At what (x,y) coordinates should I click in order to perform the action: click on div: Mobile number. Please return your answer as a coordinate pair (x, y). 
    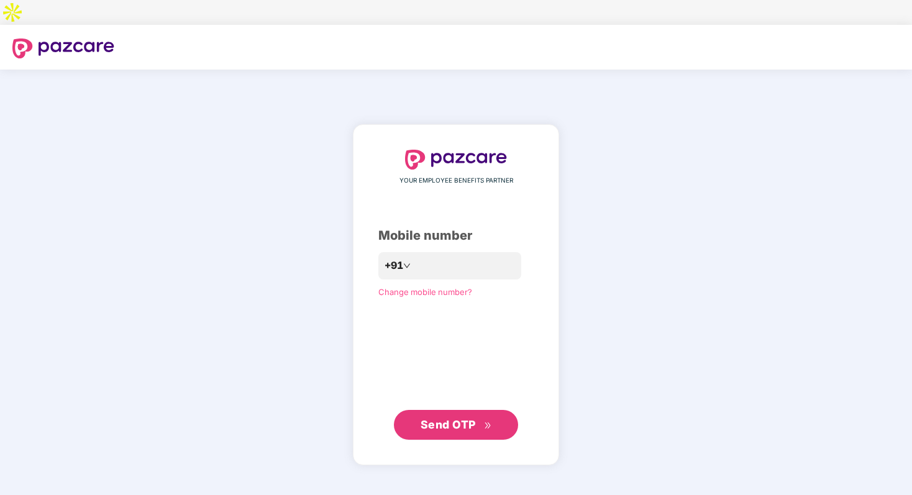
    Looking at the image, I should click on (456, 235).